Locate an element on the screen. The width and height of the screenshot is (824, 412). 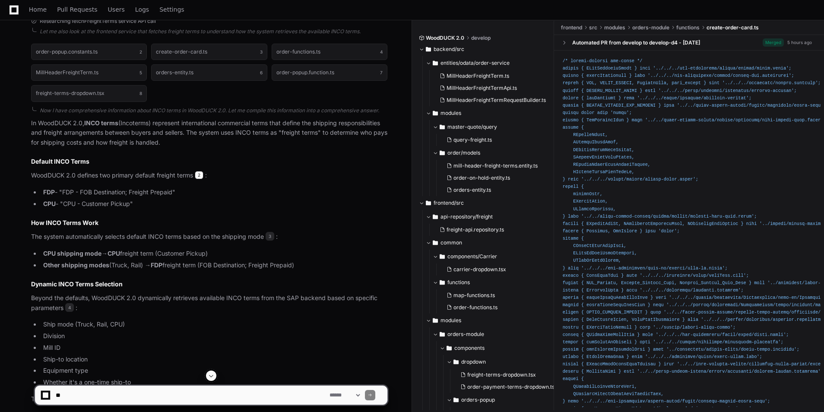
span: WoodDUCK 2.0 is located at coordinates (445, 38).